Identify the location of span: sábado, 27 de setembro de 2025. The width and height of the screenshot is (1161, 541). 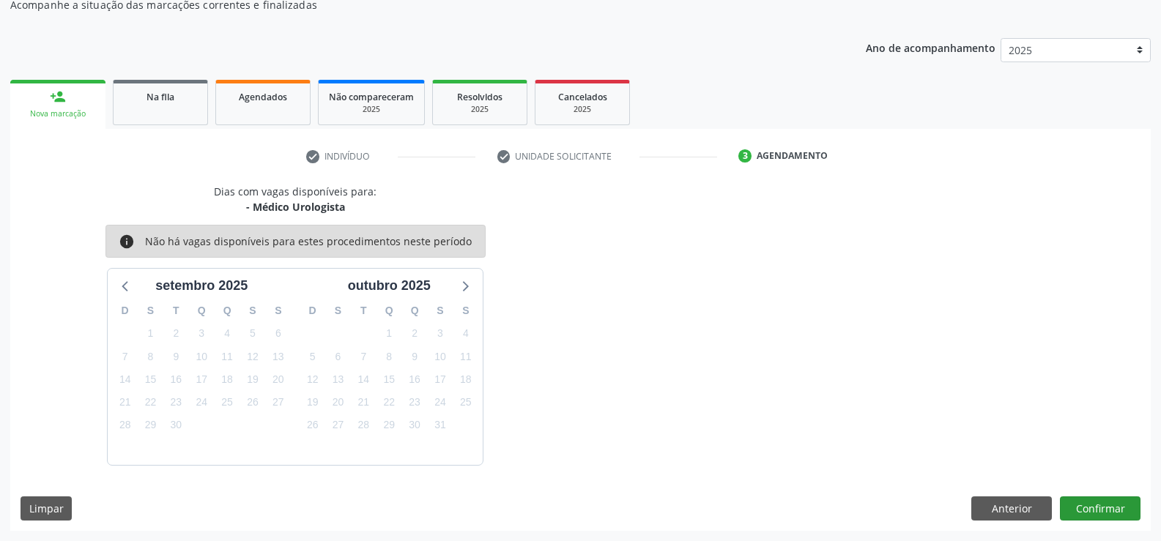
(278, 403).